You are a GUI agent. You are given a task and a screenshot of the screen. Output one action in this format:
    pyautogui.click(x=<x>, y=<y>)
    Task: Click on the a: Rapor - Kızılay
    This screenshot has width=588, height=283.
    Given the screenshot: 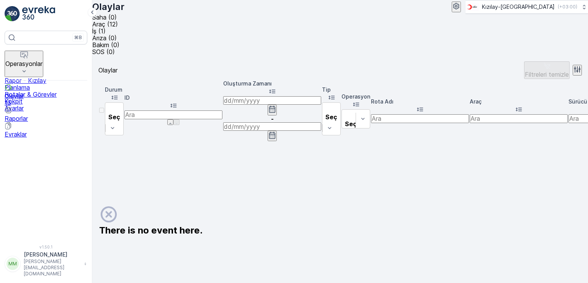 What is the action you would take?
    pyautogui.click(x=46, y=80)
    